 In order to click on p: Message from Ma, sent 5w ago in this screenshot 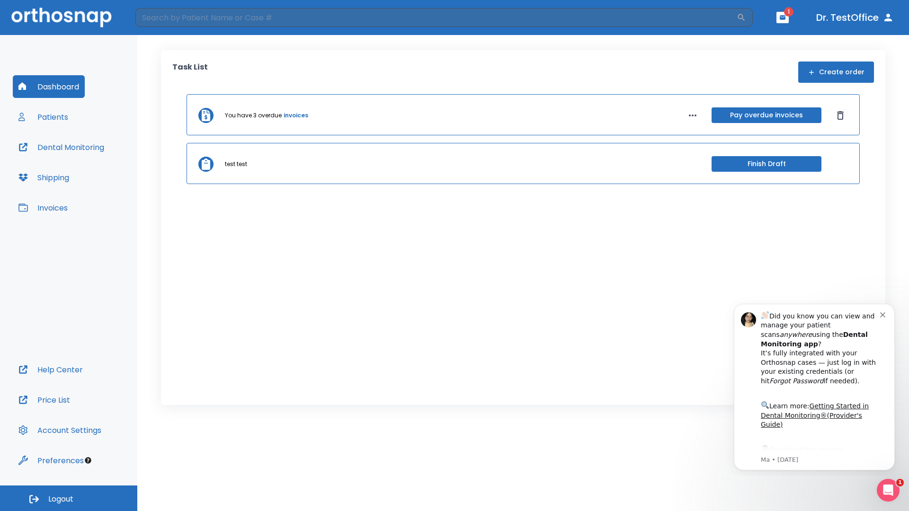, I will do `click(101, 165)`.